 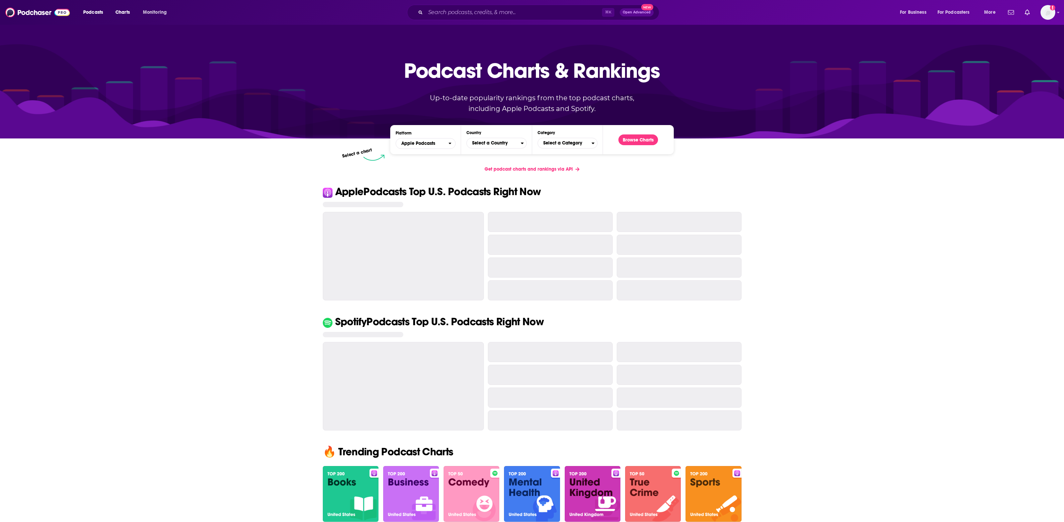 I want to click on button: Browse Charts, so click(x=638, y=140).